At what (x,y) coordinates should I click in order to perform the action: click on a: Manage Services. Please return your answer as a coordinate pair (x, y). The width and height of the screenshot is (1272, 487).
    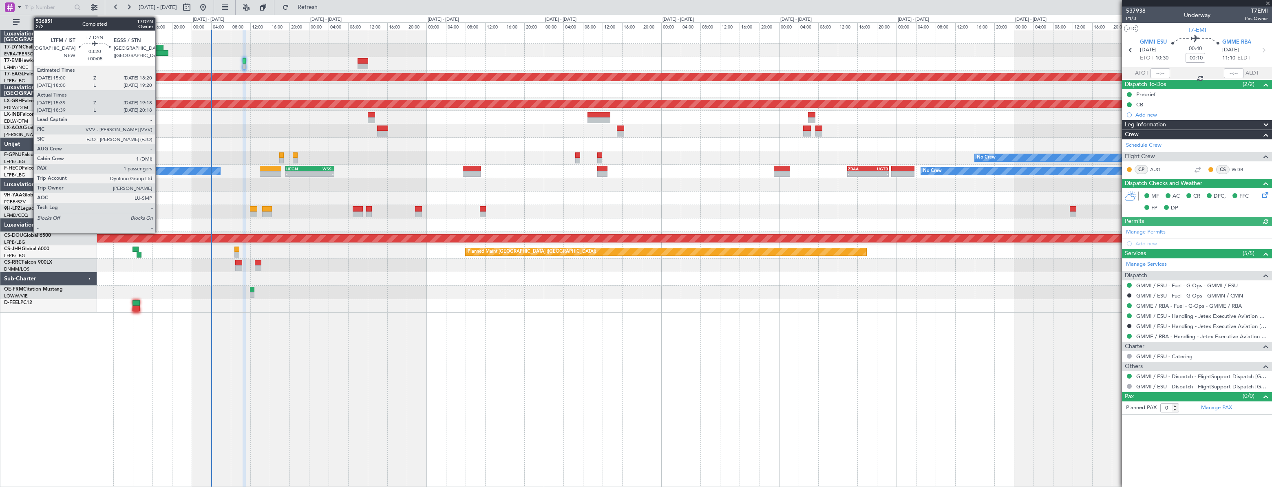
    Looking at the image, I should click on (1146, 265).